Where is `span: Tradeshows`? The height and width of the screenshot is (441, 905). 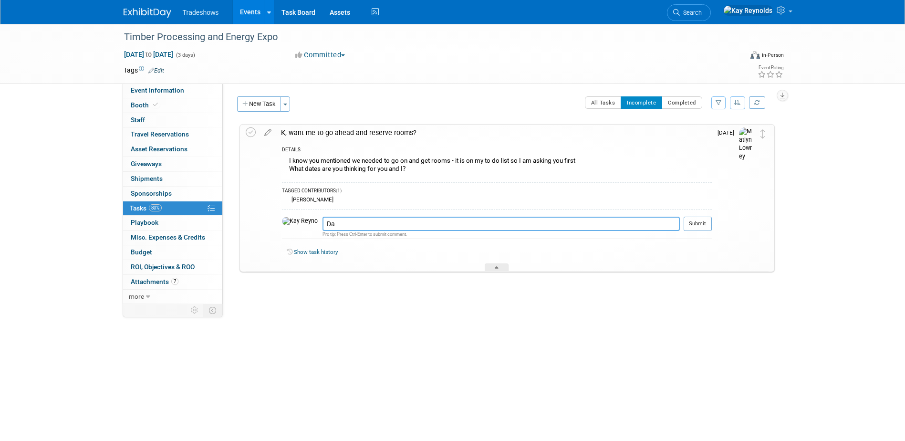
span: Tradeshows is located at coordinates (201, 12).